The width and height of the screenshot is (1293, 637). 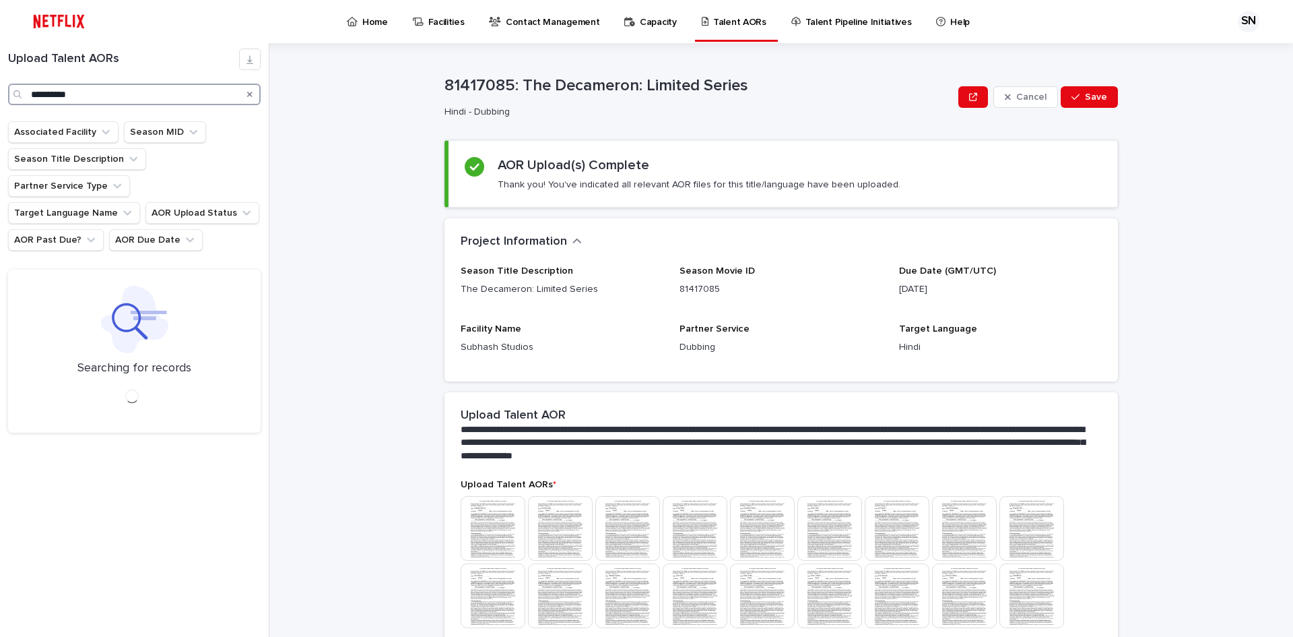 I want to click on button: Associated Facility, so click(x=63, y=132).